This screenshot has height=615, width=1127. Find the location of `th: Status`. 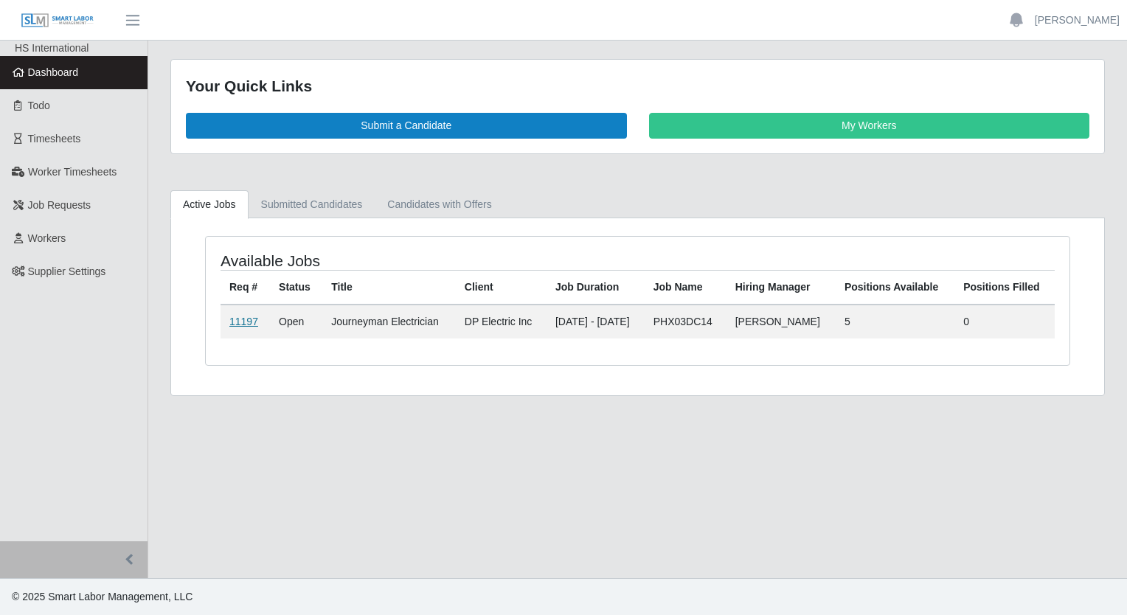

th: Status is located at coordinates (296, 287).